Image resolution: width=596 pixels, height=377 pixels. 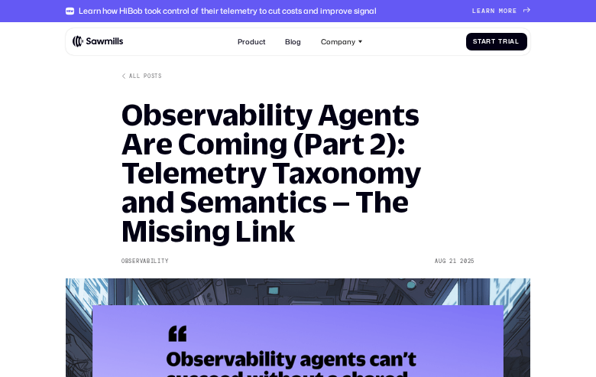 What do you see at coordinates (293, 41) in the screenshot?
I see `a: Blog` at bounding box center [293, 41].